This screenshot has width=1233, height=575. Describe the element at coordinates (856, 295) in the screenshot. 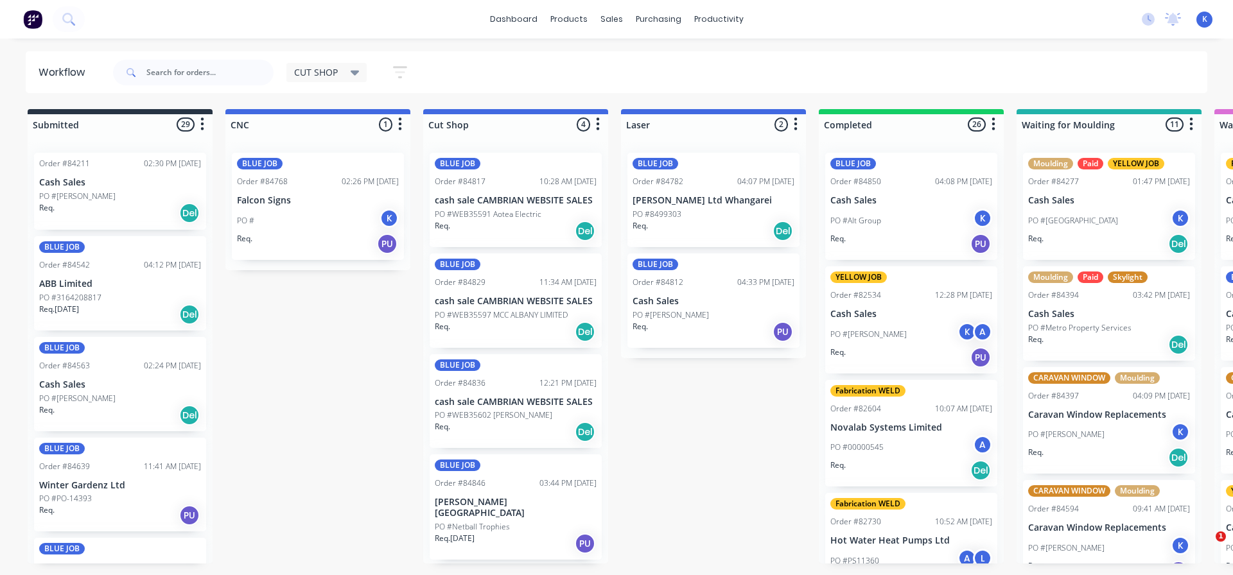

I see `div: Order #82534` at that location.